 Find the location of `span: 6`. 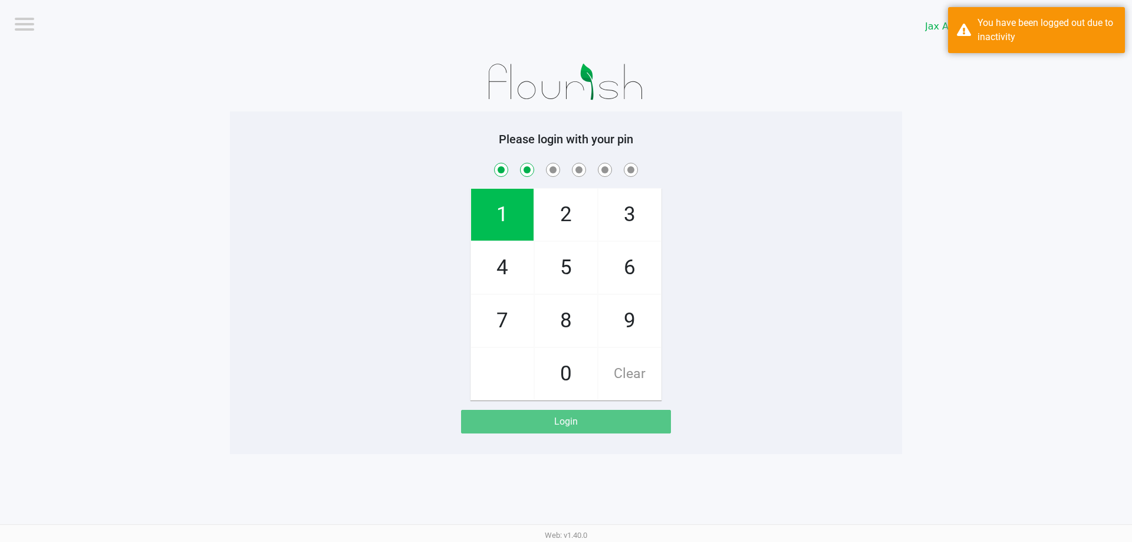

span: 6 is located at coordinates (630, 268).